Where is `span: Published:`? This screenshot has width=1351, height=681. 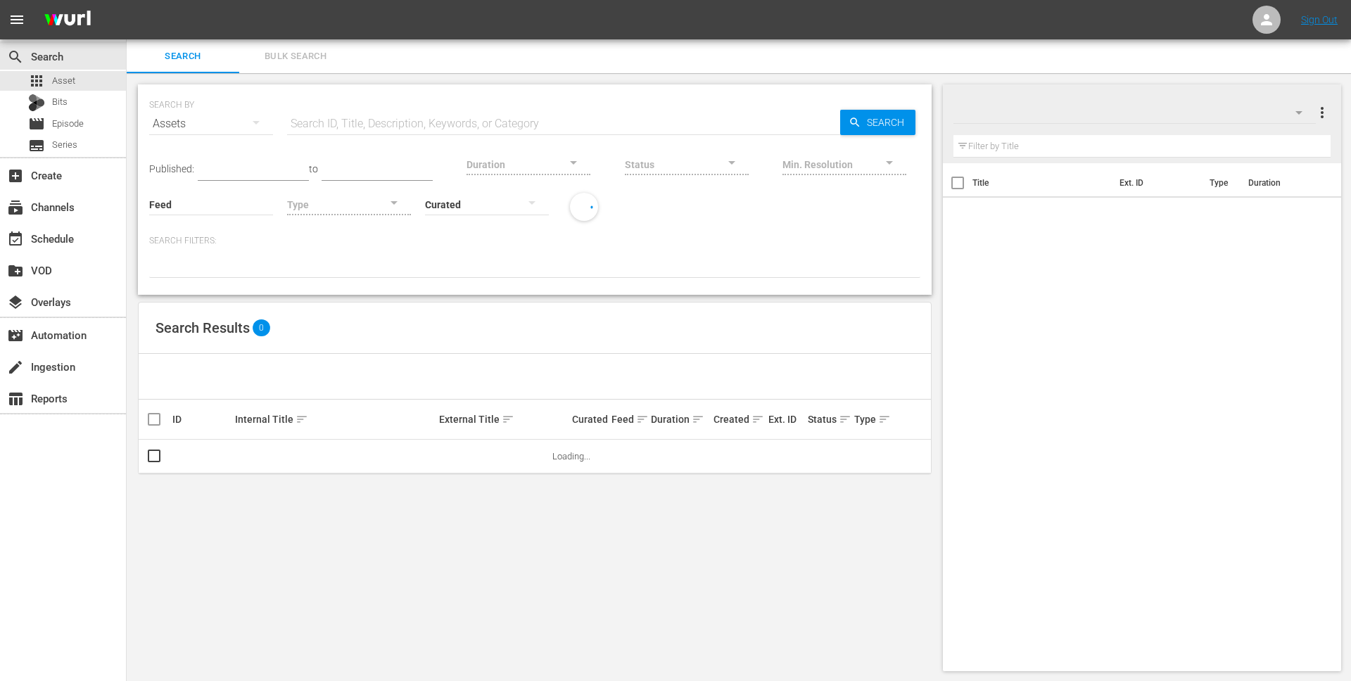
span: Published: is located at coordinates (172, 169).